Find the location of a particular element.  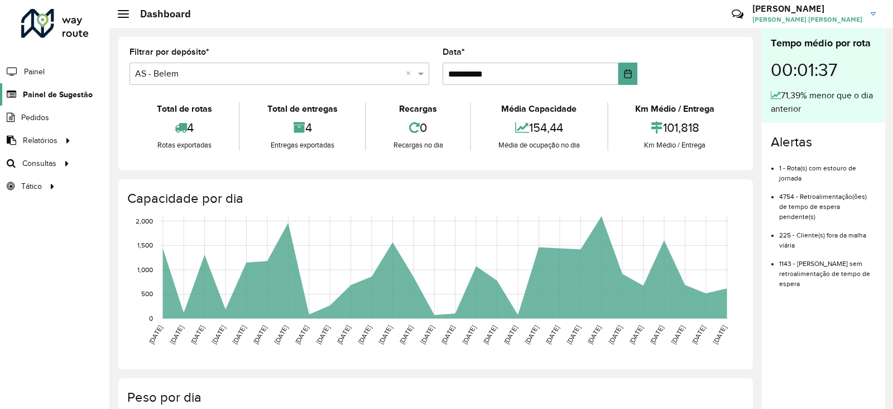

div: 101,818 is located at coordinates (675, 127).